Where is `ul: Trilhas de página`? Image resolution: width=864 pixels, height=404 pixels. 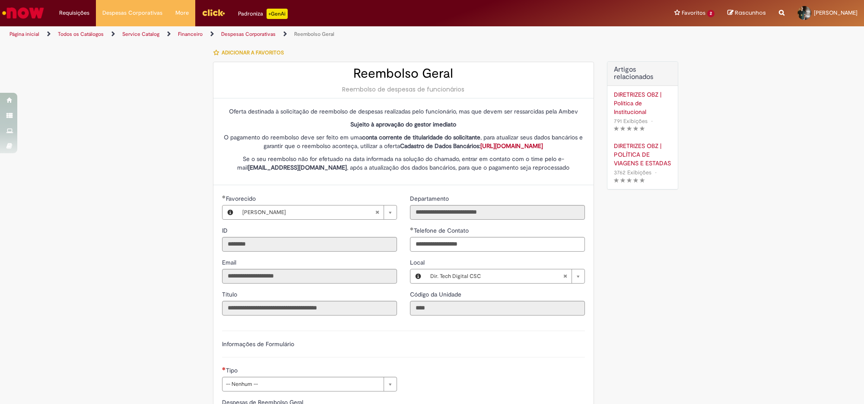
ul: Trilhas de página is located at coordinates (288, 34).